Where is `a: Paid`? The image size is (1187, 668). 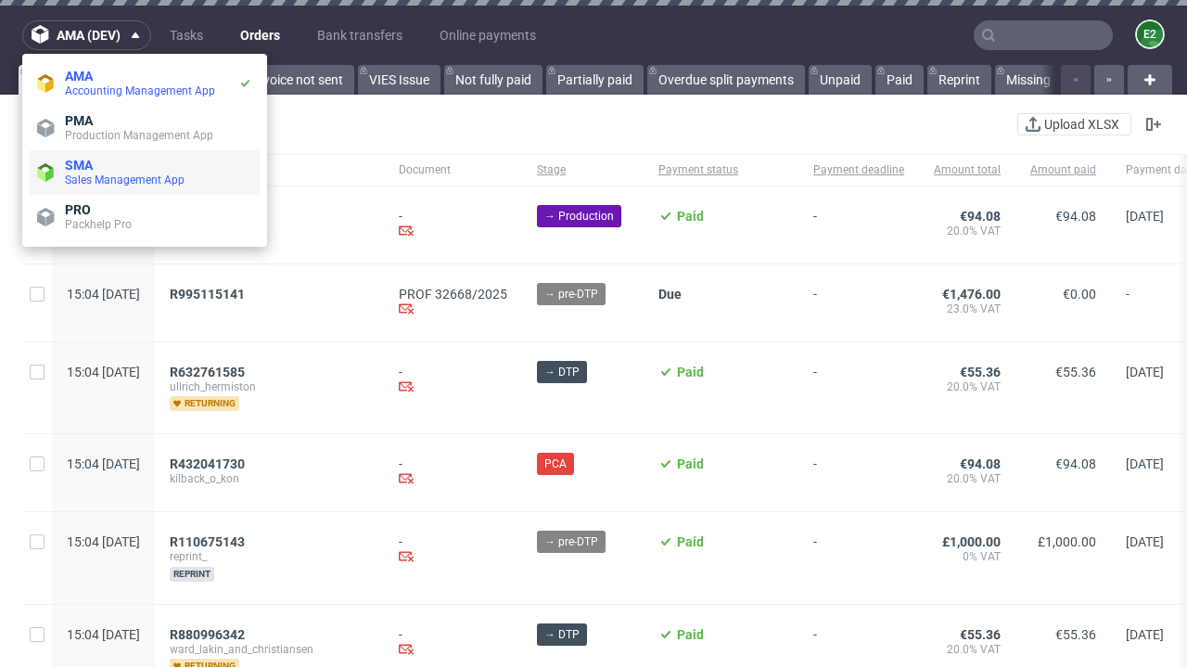
a: Paid is located at coordinates (900, 80).